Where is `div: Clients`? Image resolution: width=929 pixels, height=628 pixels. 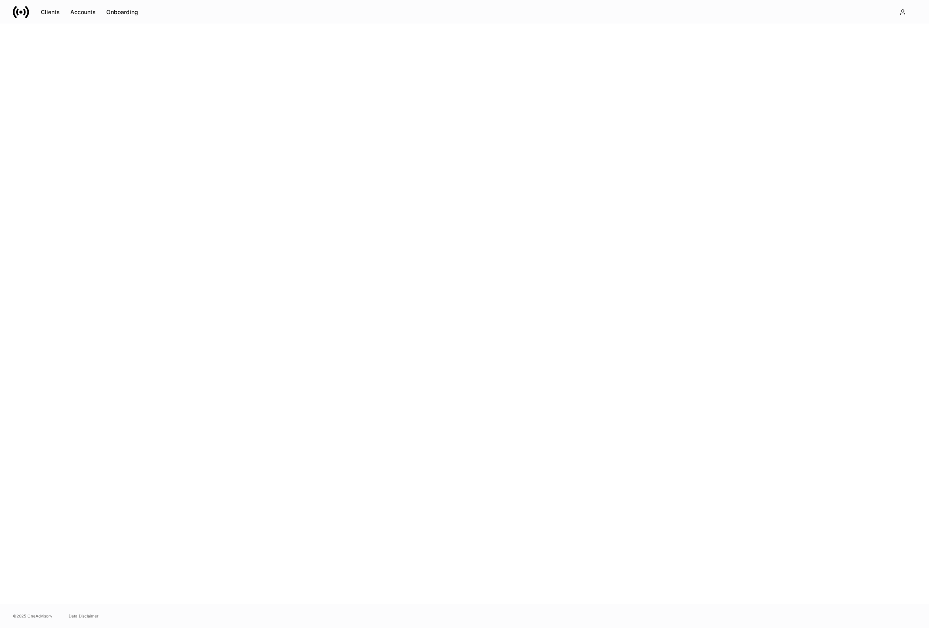 div: Clients is located at coordinates (50, 12).